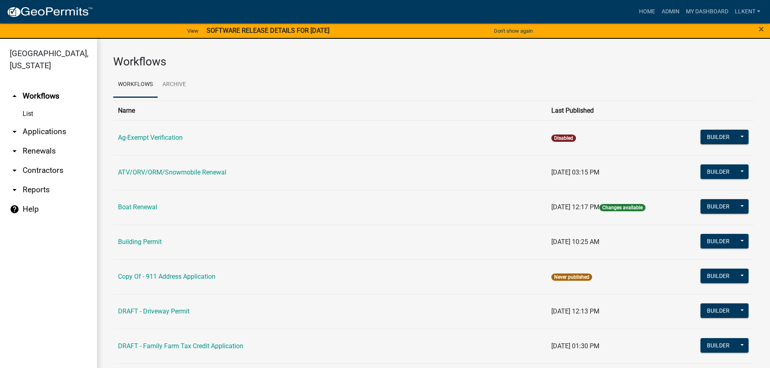 Image resolution: width=770 pixels, height=368 pixels. I want to click on i: arrow_drop_up, so click(15, 96).